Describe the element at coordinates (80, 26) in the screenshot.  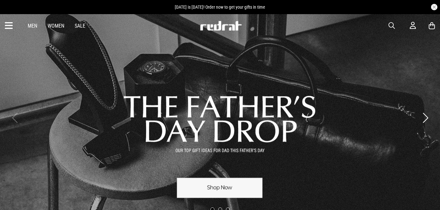
I see `a: Sale` at that location.